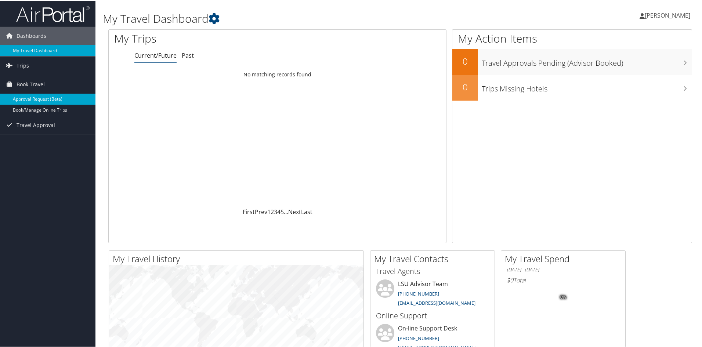  What do you see at coordinates (435, 258) in the screenshot?
I see `h2: My Travel Contacts` at bounding box center [435, 258].